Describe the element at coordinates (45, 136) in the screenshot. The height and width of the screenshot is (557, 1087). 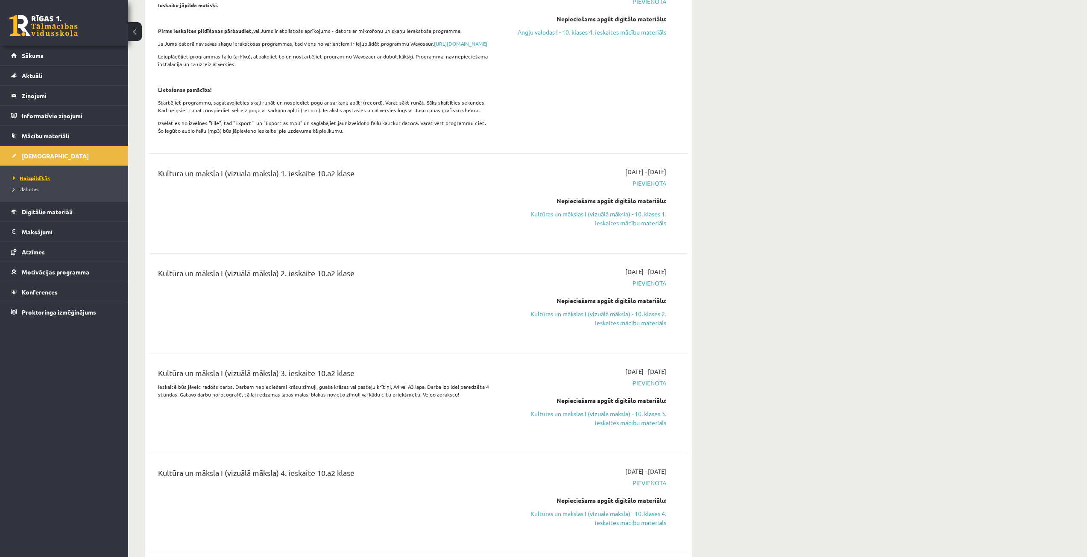
I see `span: Mācību materiāli` at that location.